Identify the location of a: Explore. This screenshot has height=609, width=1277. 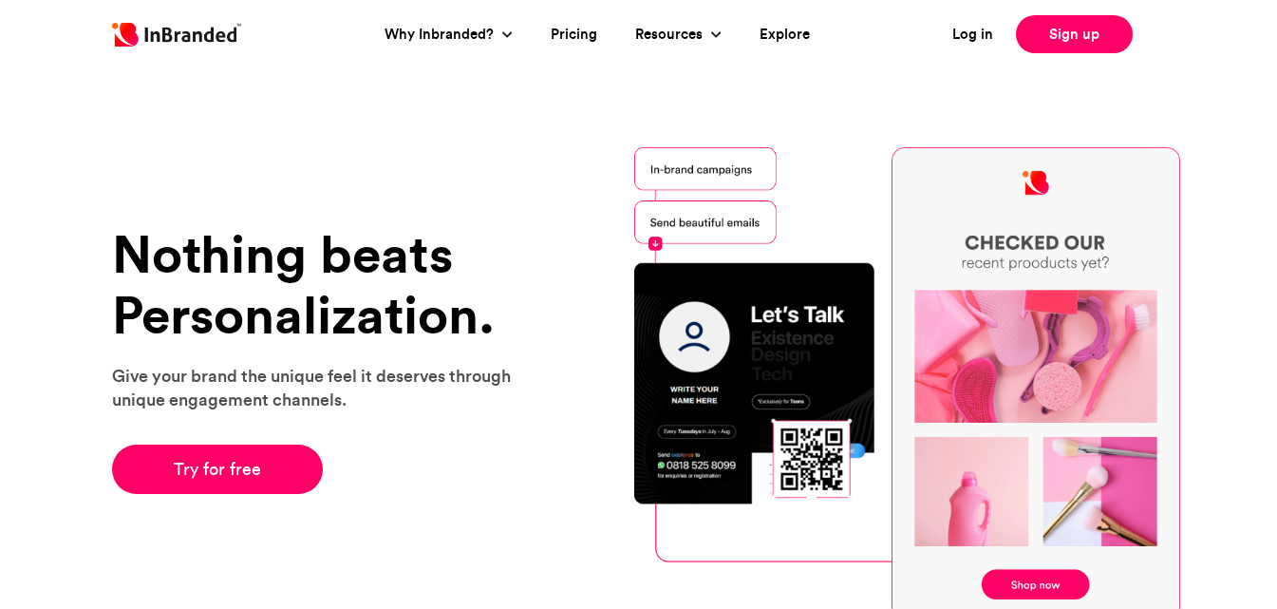
(785, 34).